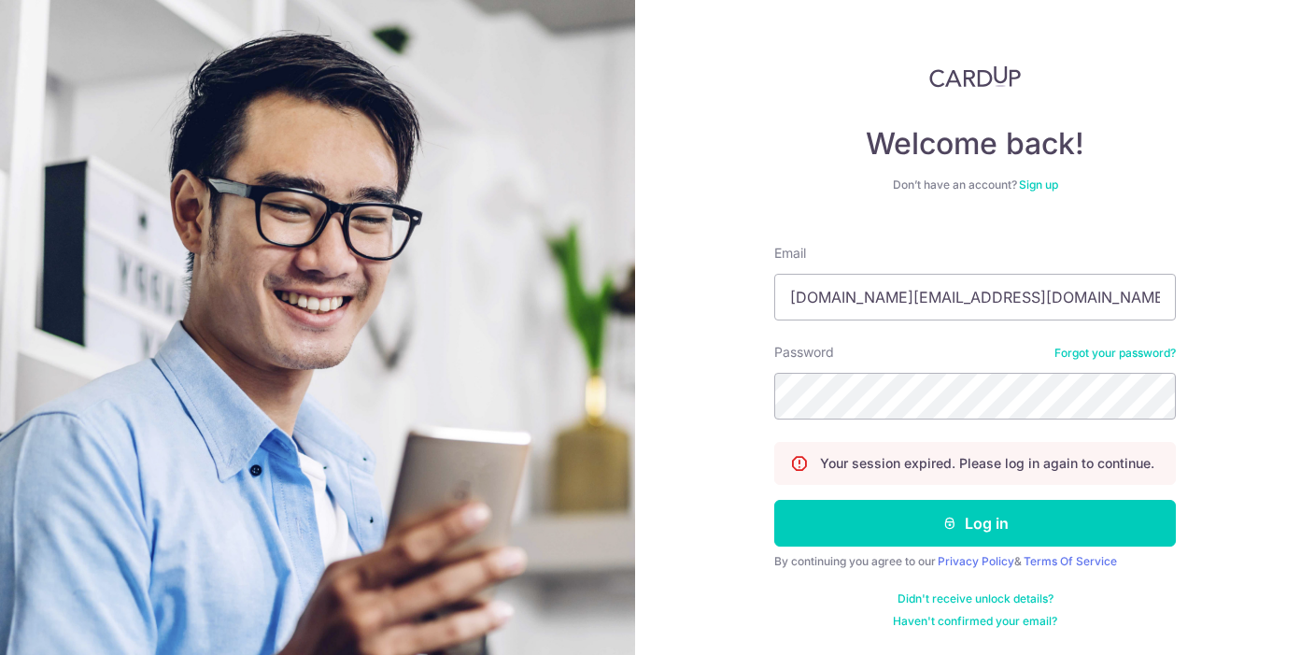 This screenshot has width=1315, height=655. What do you see at coordinates (975, 621) in the screenshot?
I see `a: Haven't confirmed your email?` at bounding box center [975, 621].